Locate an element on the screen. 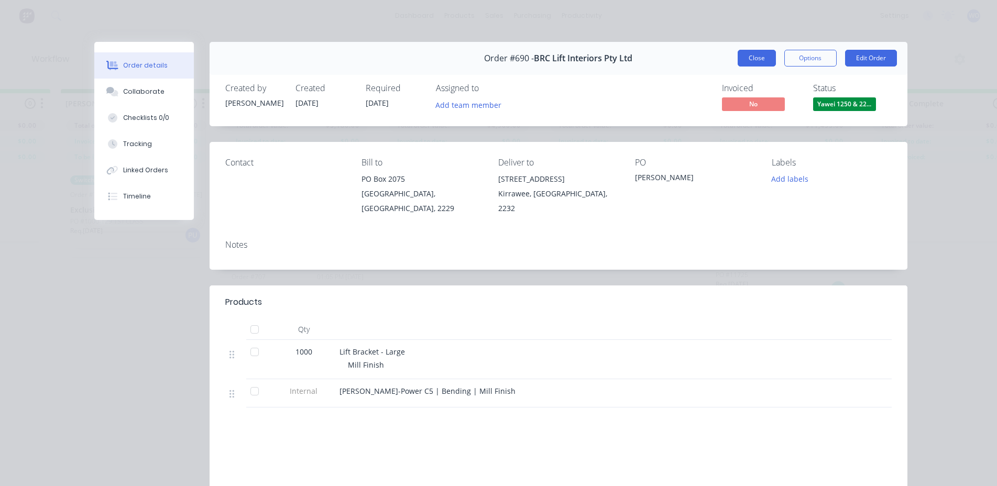 The image size is (997, 486). span: BRC Lift Interiors Pty Ltd is located at coordinates (583, 58).